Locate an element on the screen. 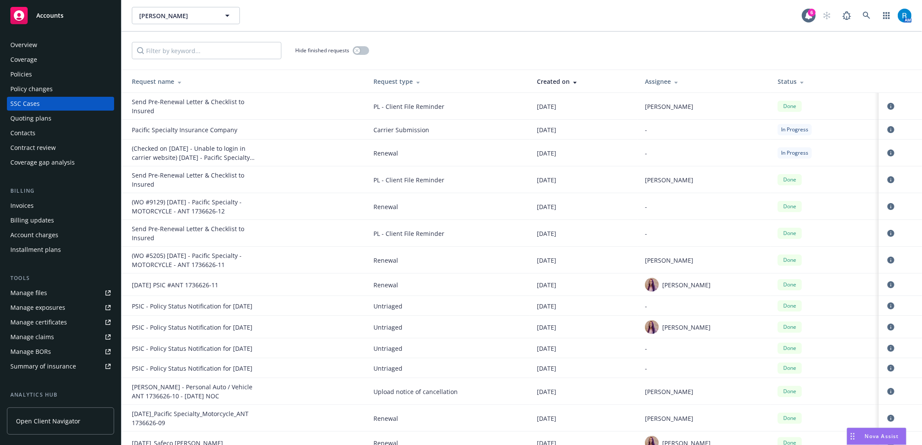 This screenshot has width=922, height=445. div: (WO #9129) 09/15/24 - Pacific Specialty - MOTORCYCLE - ANT 1736626-12 is located at coordinates (197, 207).